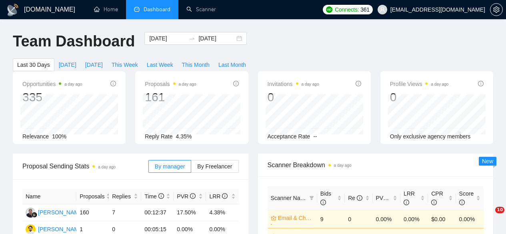  I want to click on input: End date, so click(217, 38).